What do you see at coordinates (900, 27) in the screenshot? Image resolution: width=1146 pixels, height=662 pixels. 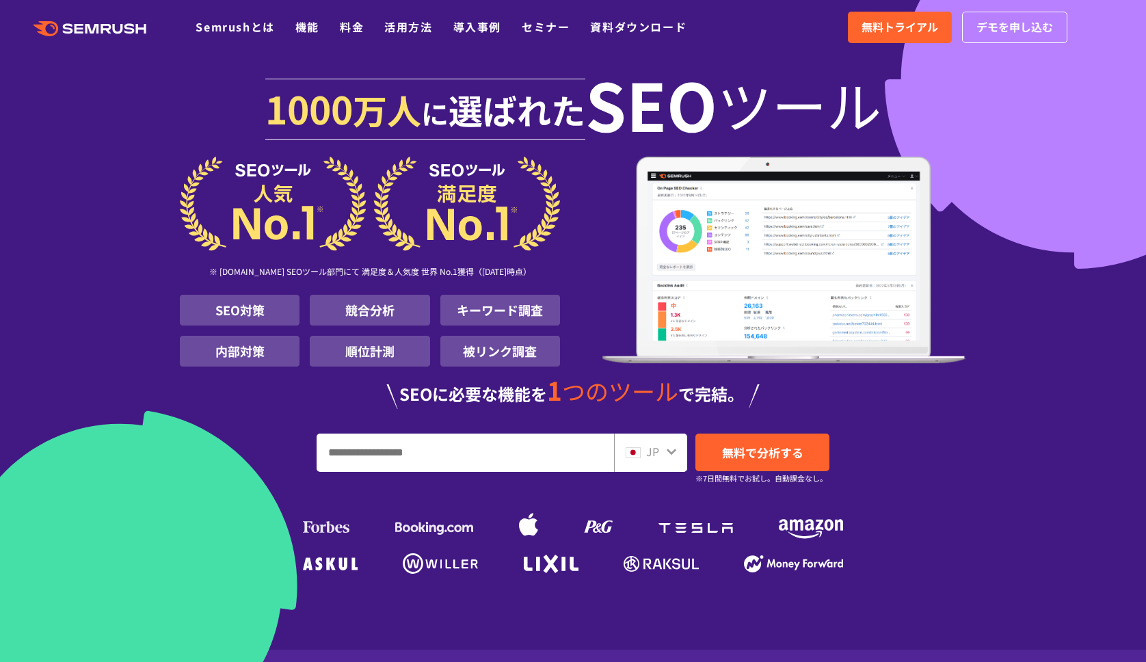 I see `a: 無料トライアル` at bounding box center [900, 27].